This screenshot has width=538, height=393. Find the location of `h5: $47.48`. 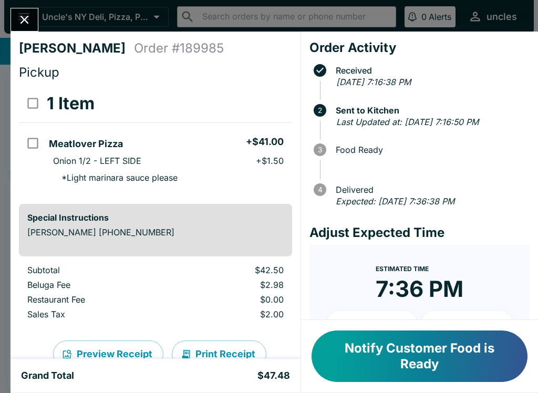

h5: $47.48 is located at coordinates (274, 376).